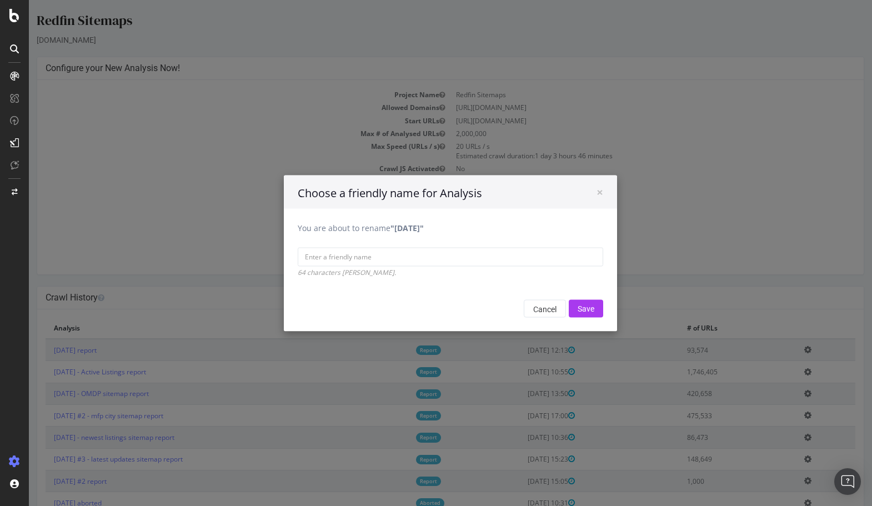  What do you see at coordinates (422, 257) in the screenshot?
I see `input: Enter a friendly name` at bounding box center [422, 257].